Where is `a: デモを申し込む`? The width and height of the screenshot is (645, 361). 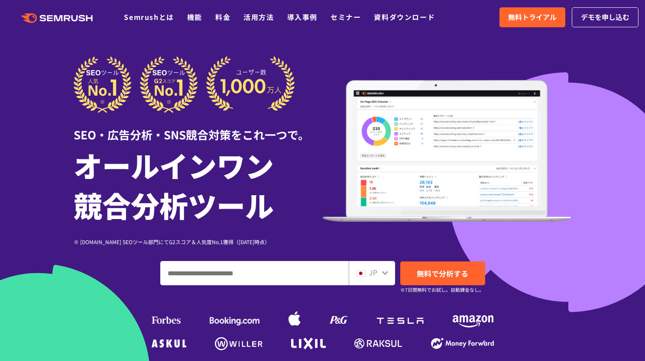
a: デモを申し込む is located at coordinates (605, 17).